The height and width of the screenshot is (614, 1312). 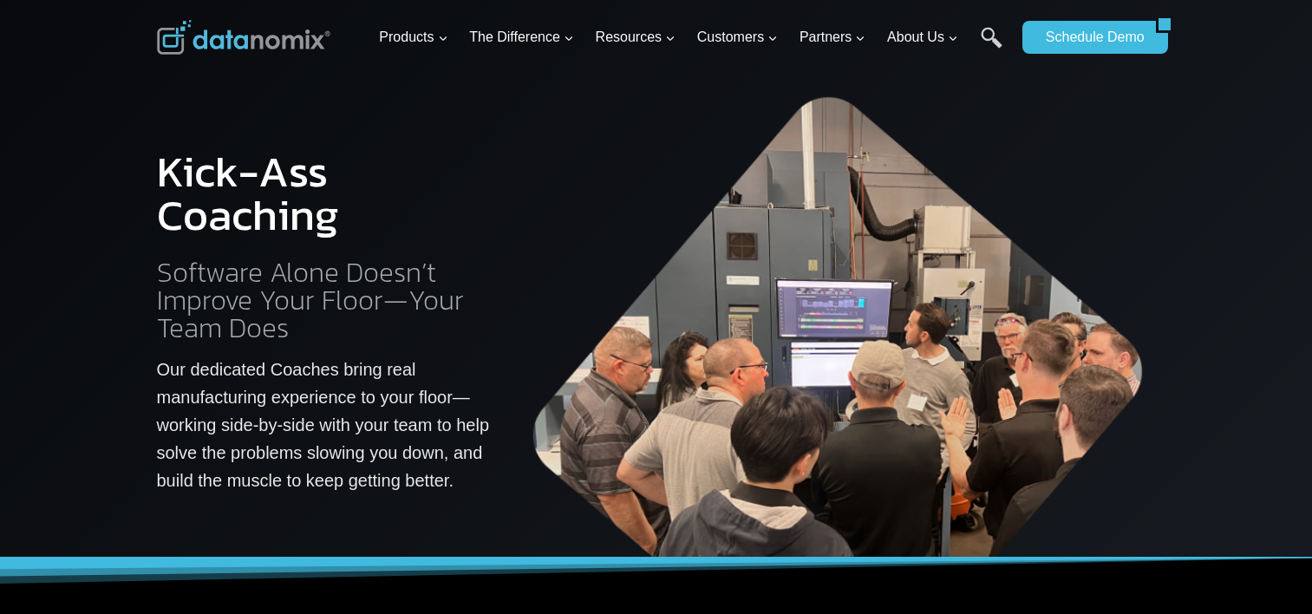 I want to click on a: Schedule Demo, so click(x=1089, y=37).